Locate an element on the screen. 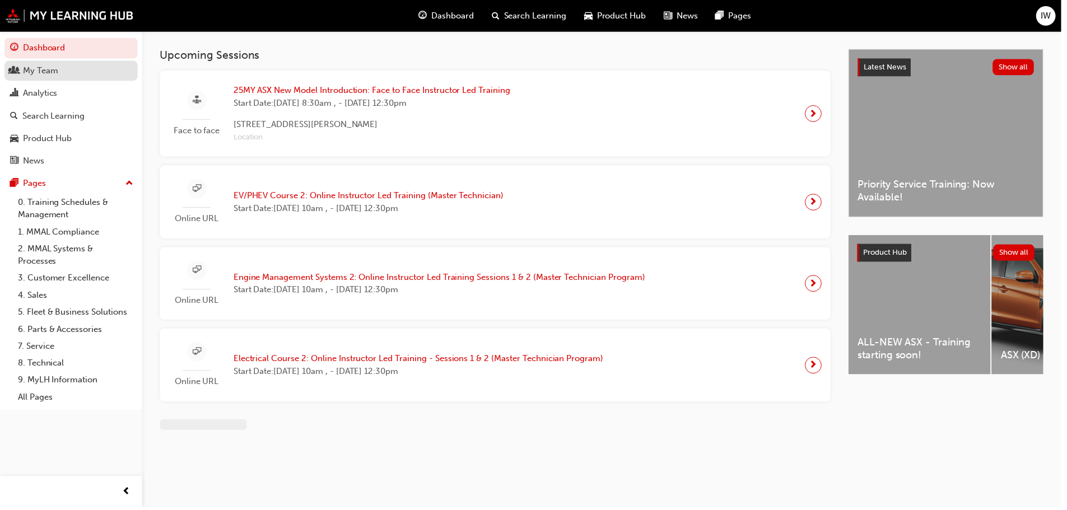 The image size is (1067, 510). a: guage-iconDashboard is located at coordinates (449, 16).